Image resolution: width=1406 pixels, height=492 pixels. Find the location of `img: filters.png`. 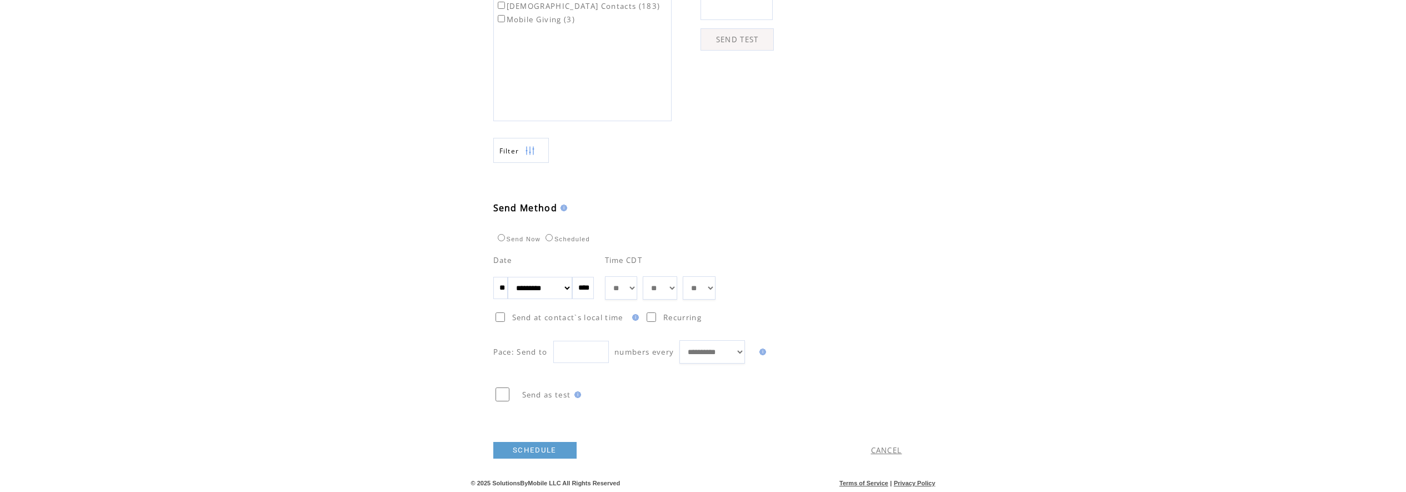

img: filters.png is located at coordinates (530, 151).